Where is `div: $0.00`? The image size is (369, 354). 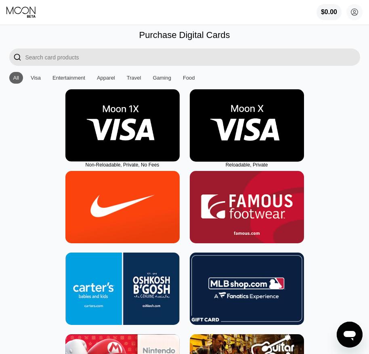
div: $0.00 is located at coordinates (329, 12).